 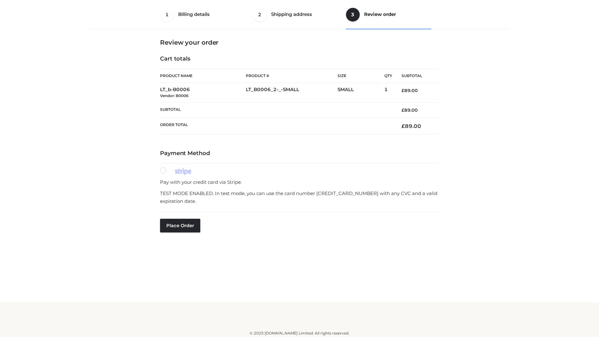 I want to click on th: Qty, so click(x=388, y=76).